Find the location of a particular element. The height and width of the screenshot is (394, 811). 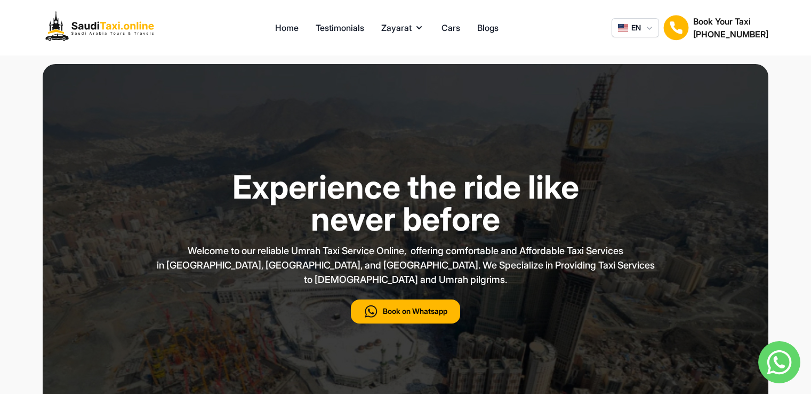

a: Blogs is located at coordinates (488, 28).